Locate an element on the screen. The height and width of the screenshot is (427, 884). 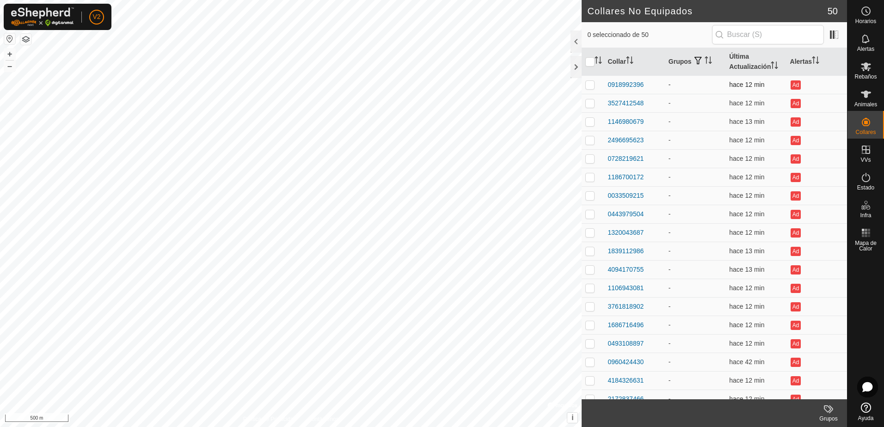
div: 1146980679 is located at coordinates (625, 122).